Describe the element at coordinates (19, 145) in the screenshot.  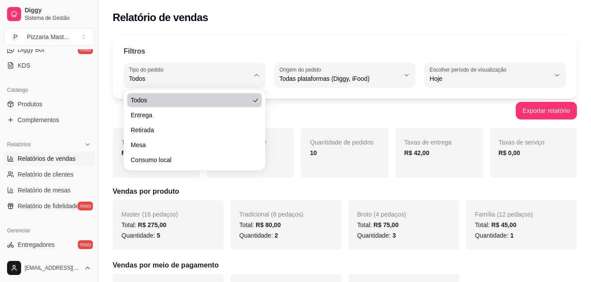
I see `span: Relatórios` at that location.